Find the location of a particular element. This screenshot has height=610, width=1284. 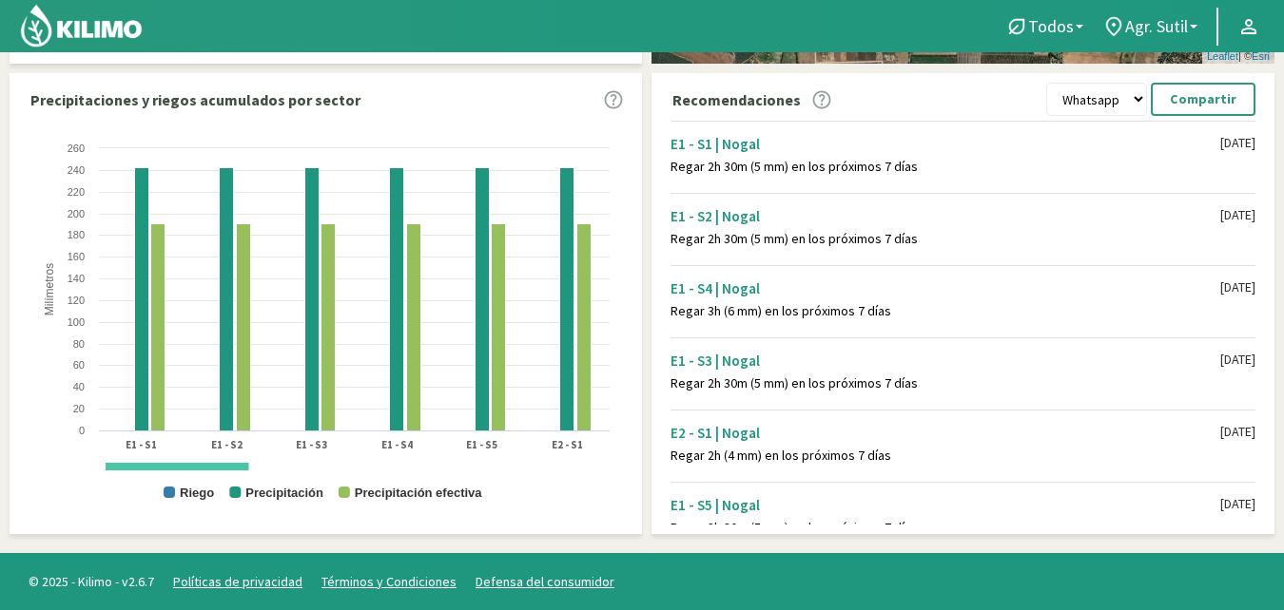

div: E1 - S3 | Nogal is located at coordinates (945, 360).